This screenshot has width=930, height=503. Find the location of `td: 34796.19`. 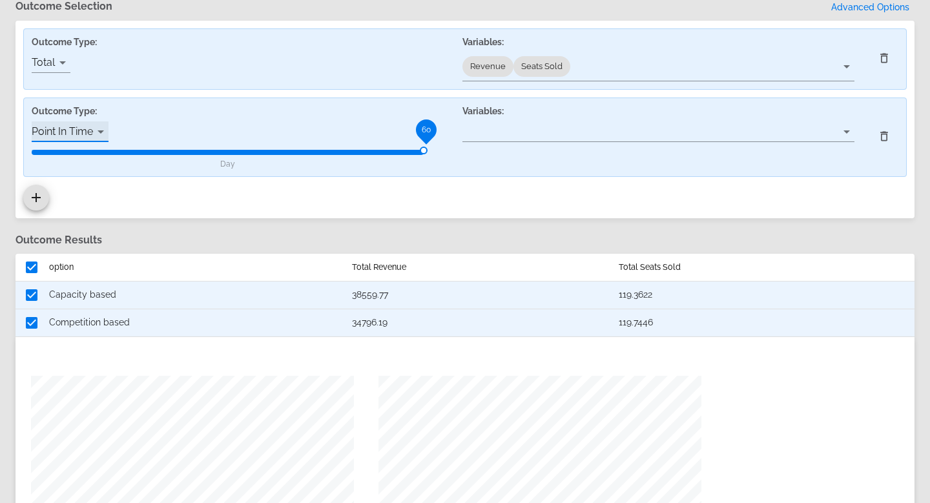

td: 34796.19 is located at coordinates (485, 322).